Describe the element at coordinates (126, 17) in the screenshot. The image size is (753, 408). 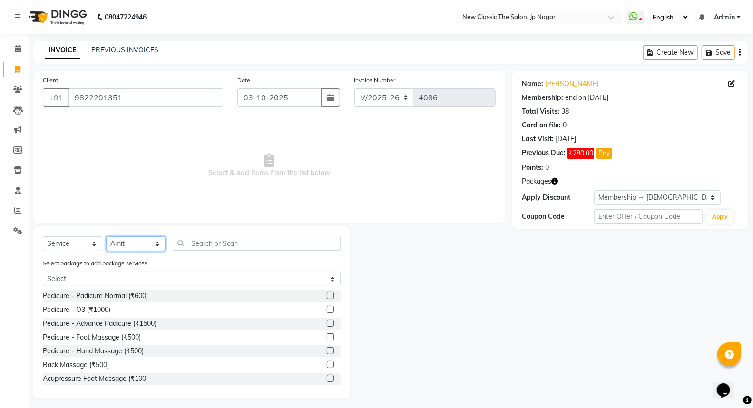
I see `b: 08047224946` at that location.